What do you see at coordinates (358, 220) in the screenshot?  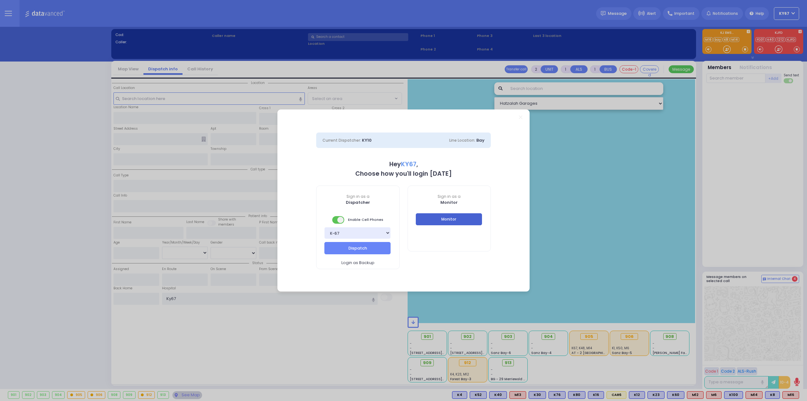 I see `span: Enable Cell Phones` at bounding box center [358, 220].